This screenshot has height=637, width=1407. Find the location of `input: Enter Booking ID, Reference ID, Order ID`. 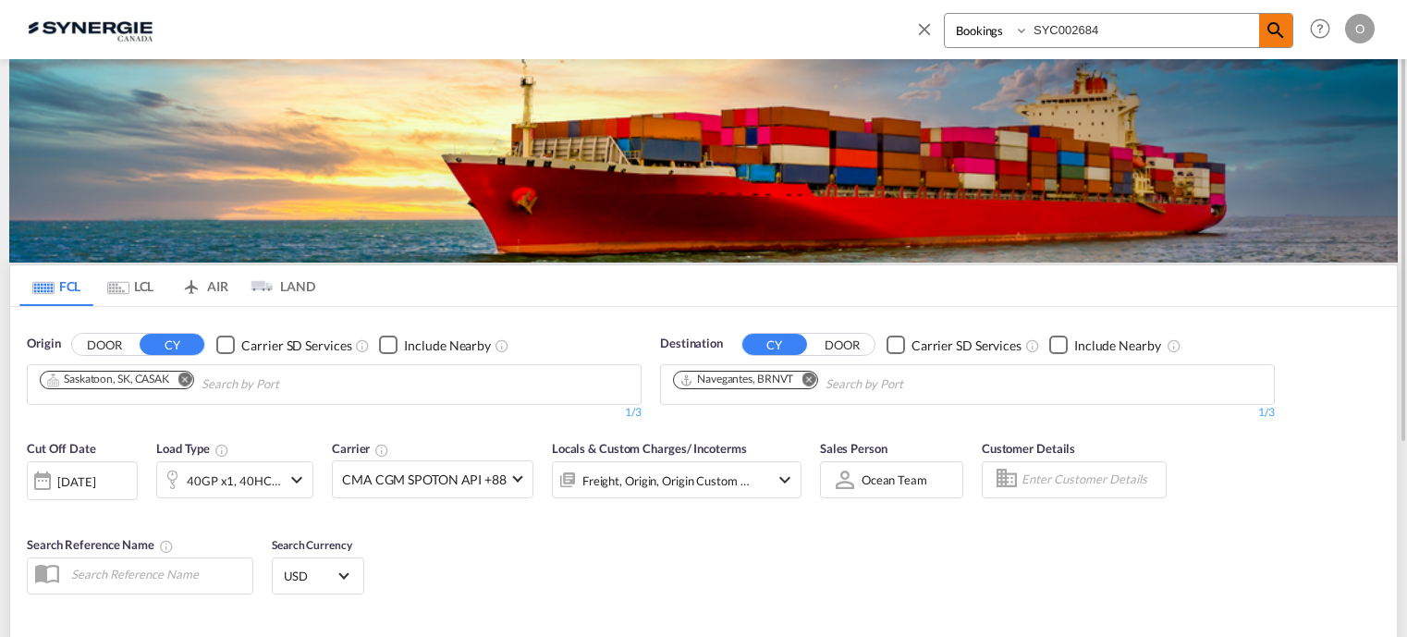

input: Enter Booking ID, Reference ID, Order ID is located at coordinates (1143, 30).